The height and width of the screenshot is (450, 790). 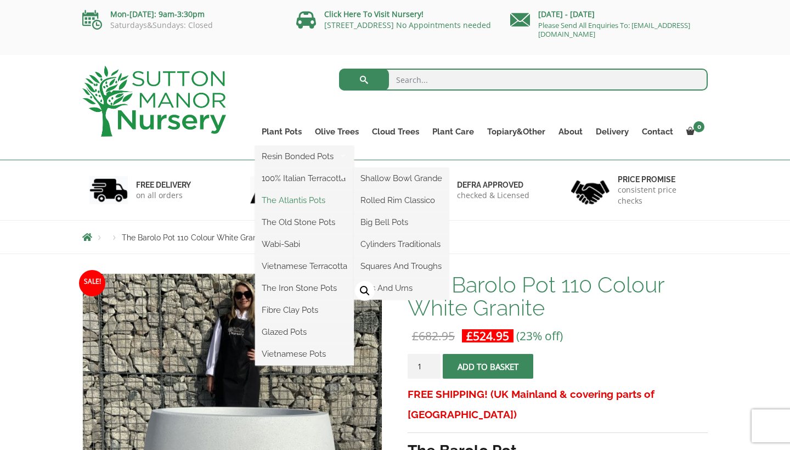 I want to click on a: Glazed Pots, so click(x=305, y=332).